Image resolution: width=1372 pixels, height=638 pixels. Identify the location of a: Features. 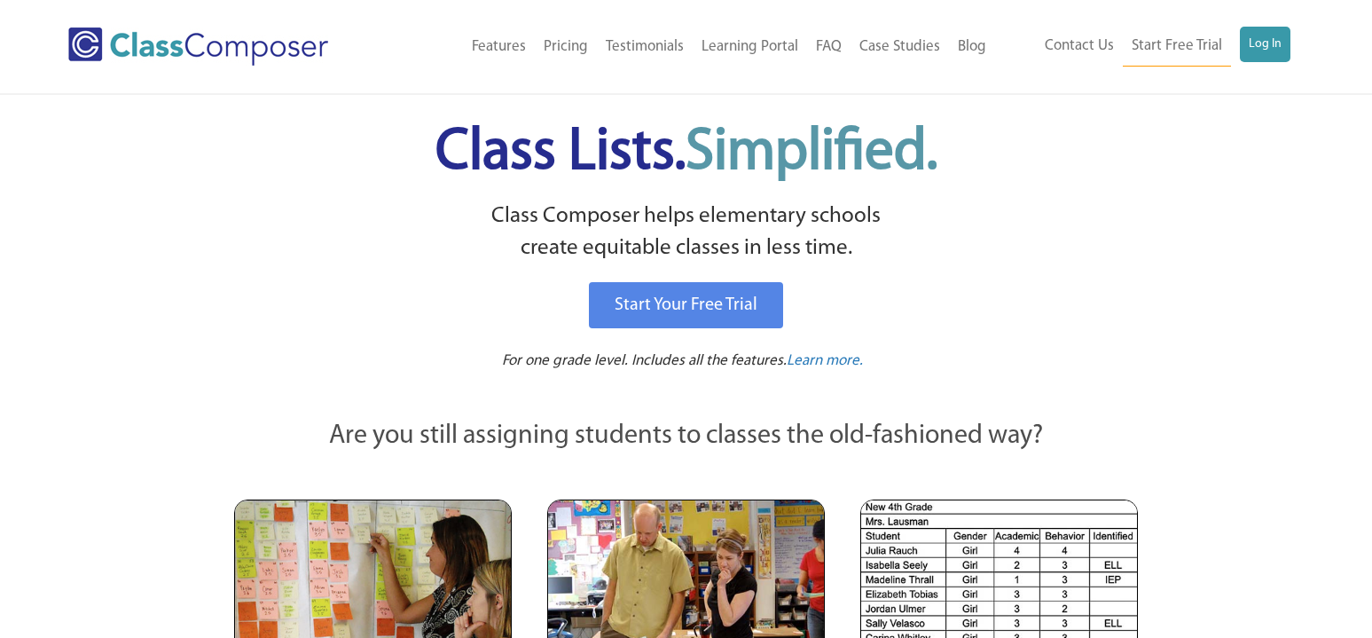
(499, 47).